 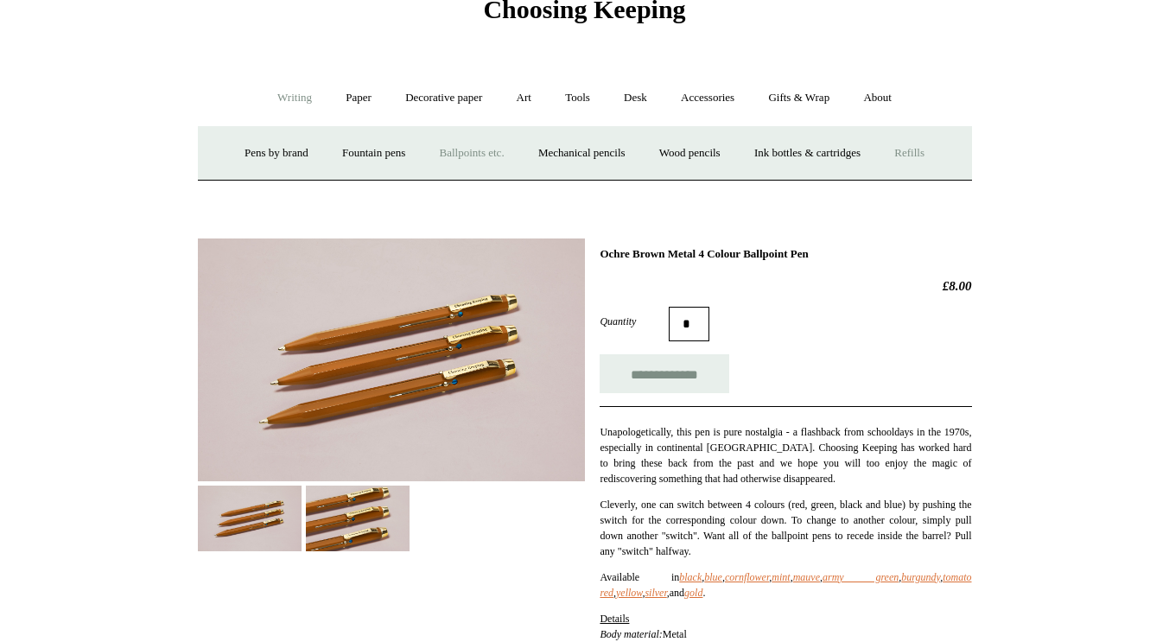 What do you see at coordinates (713, 577) in the screenshot?
I see `a: blue` at bounding box center [713, 577].